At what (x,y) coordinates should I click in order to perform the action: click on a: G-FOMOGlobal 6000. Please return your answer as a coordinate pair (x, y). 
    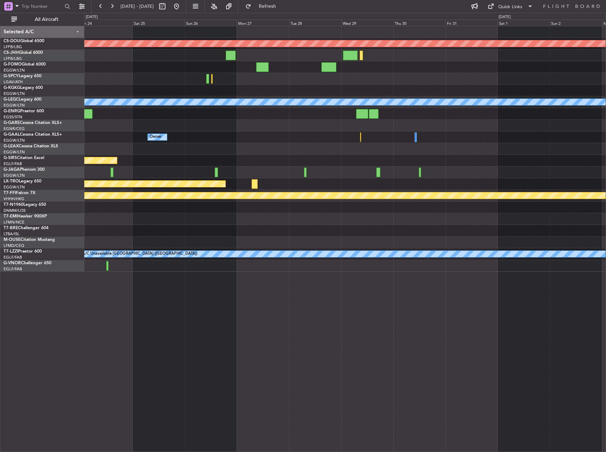
    Looking at the image, I should click on (24, 64).